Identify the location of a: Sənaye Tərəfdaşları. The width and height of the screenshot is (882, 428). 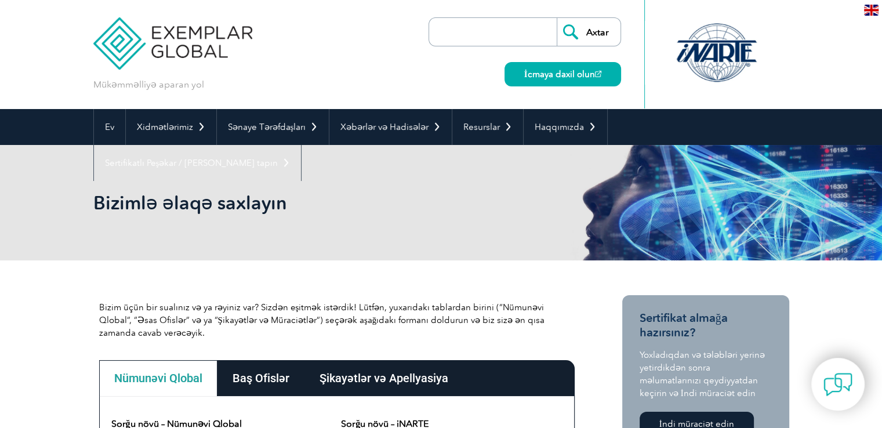
(273, 127).